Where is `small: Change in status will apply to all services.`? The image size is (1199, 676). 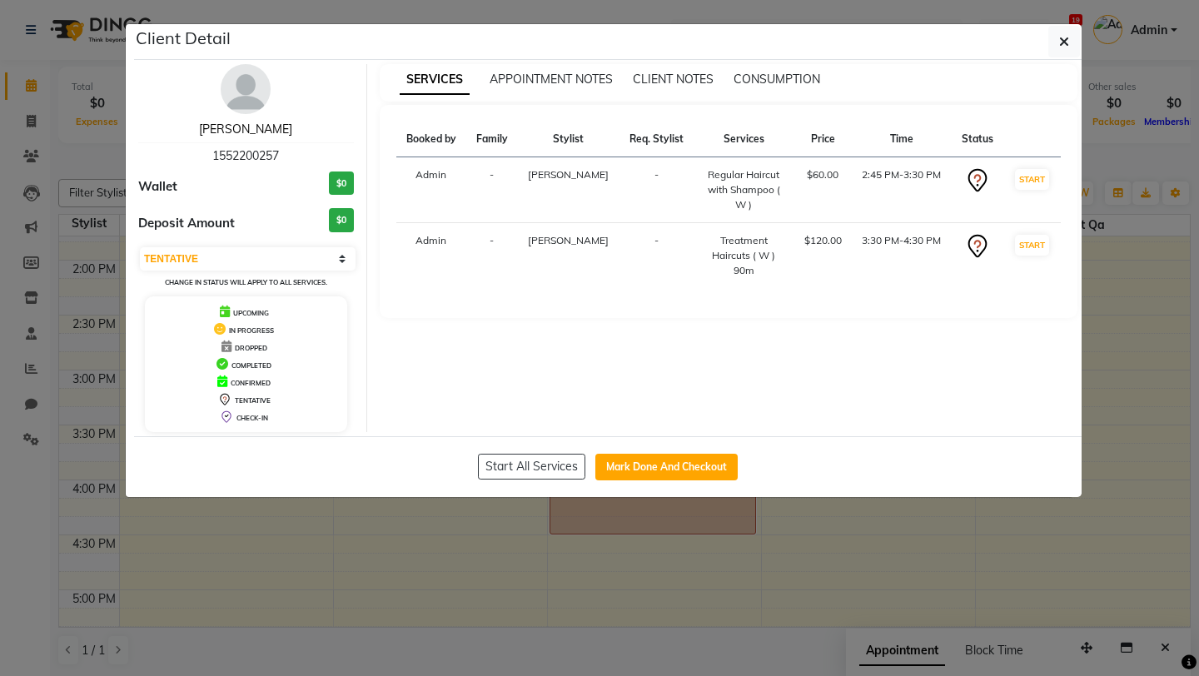 small: Change in status will apply to all services. is located at coordinates (246, 282).